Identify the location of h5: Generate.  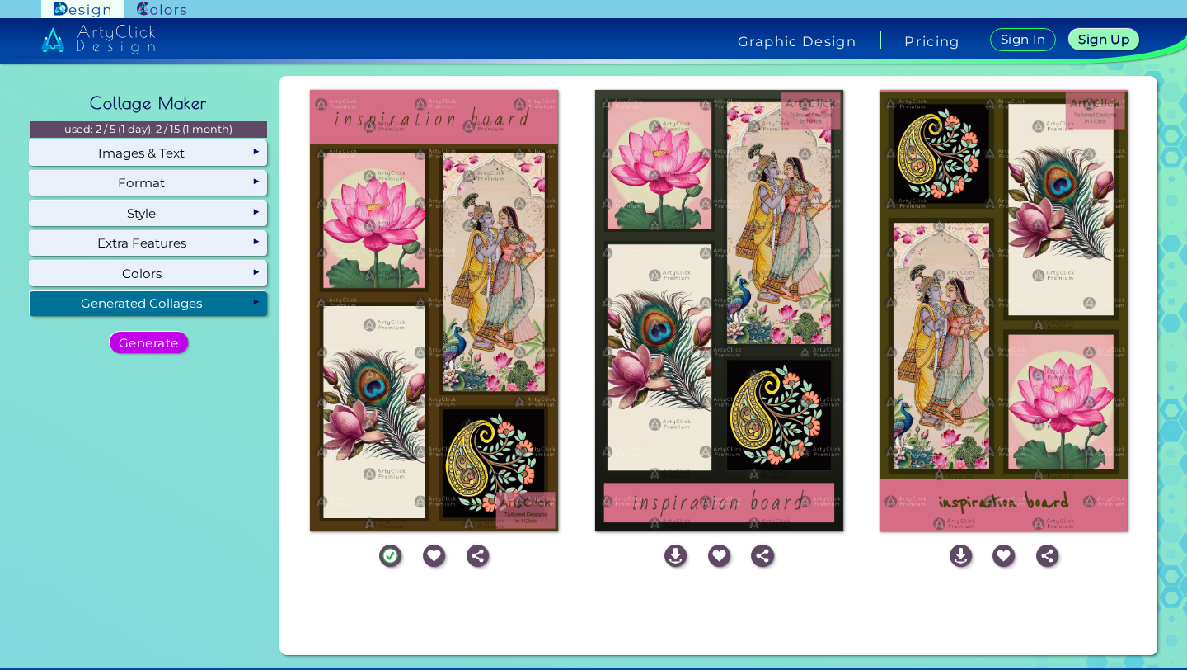
(148, 342).